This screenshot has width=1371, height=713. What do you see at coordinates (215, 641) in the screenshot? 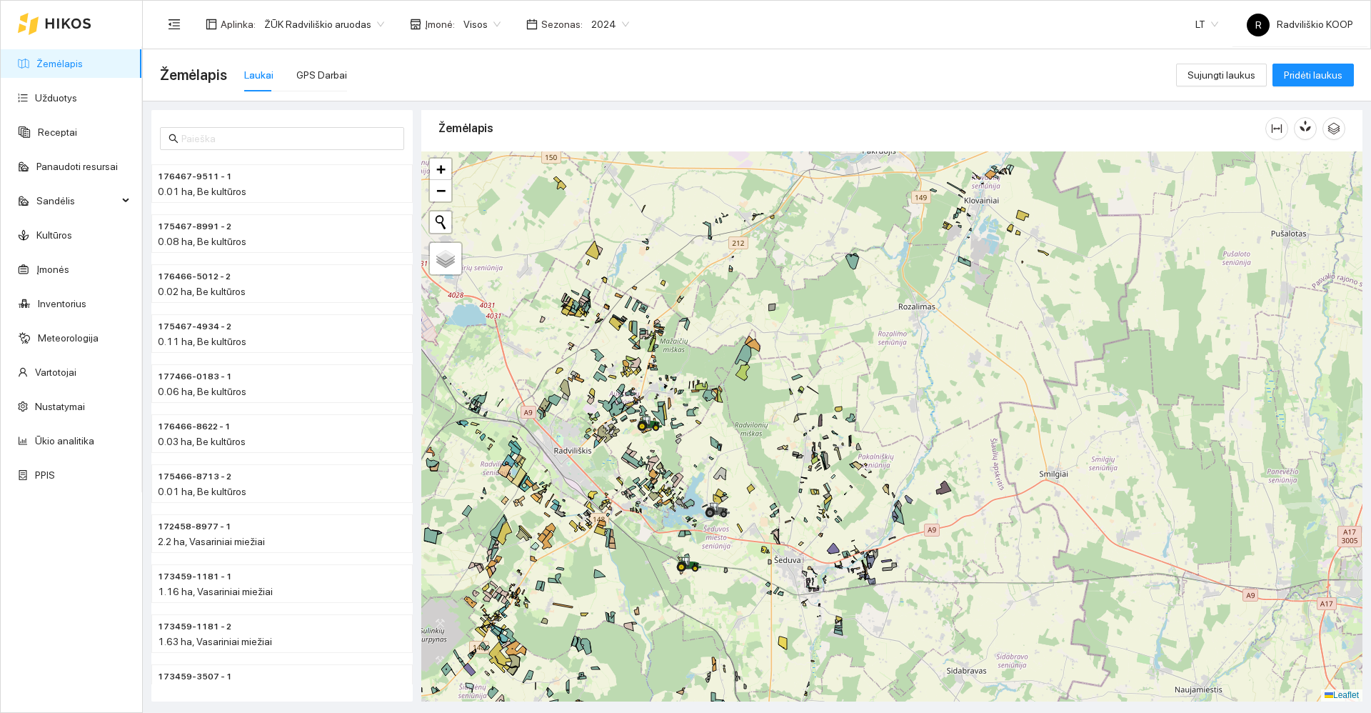
I see `span: 1.63 ha, Vasariniai miežiai` at bounding box center [215, 641].